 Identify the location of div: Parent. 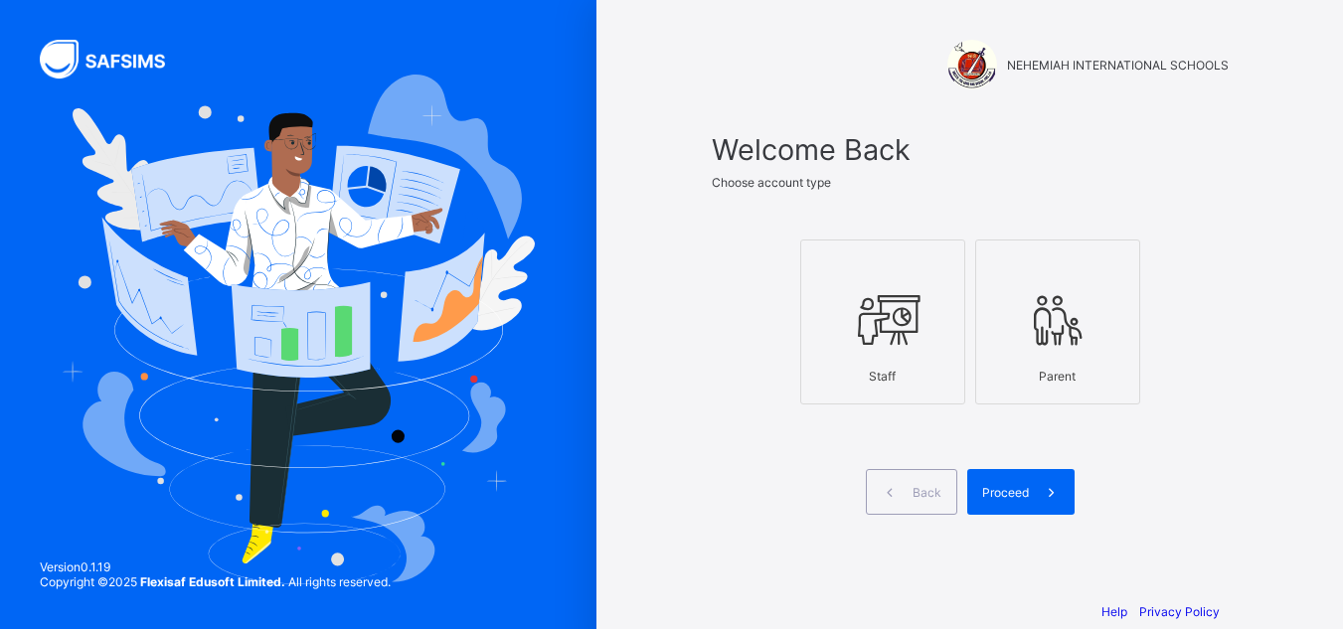
(1057, 376).